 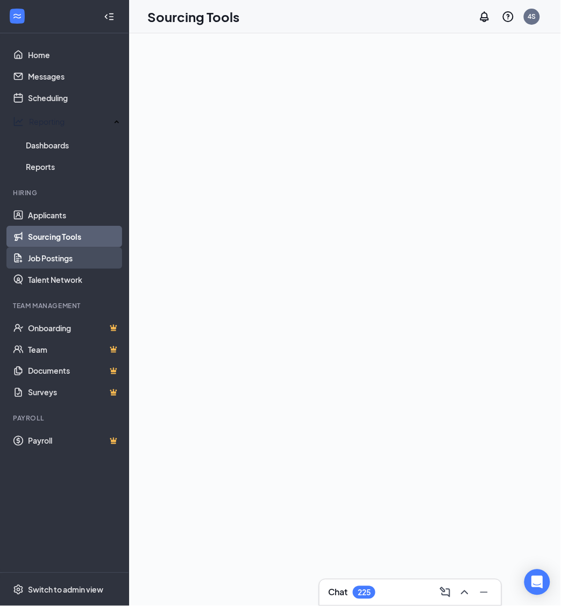 What do you see at coordinates (109, 17) in the screenshot?
I see `svg: Collapse` at bounding box center [109, 17].